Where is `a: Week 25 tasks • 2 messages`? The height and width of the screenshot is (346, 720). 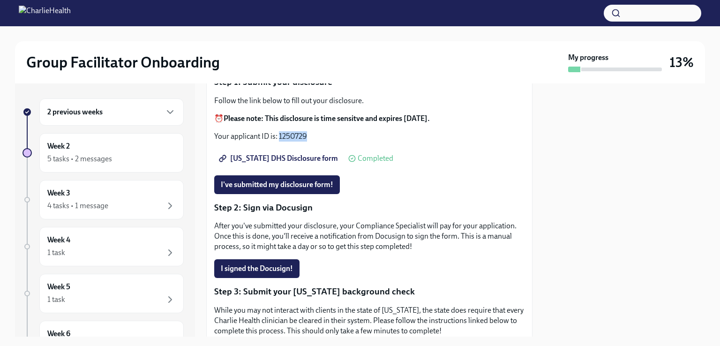
a: Week 25 tasks • 2 messages is located at coordinates (103, 153).